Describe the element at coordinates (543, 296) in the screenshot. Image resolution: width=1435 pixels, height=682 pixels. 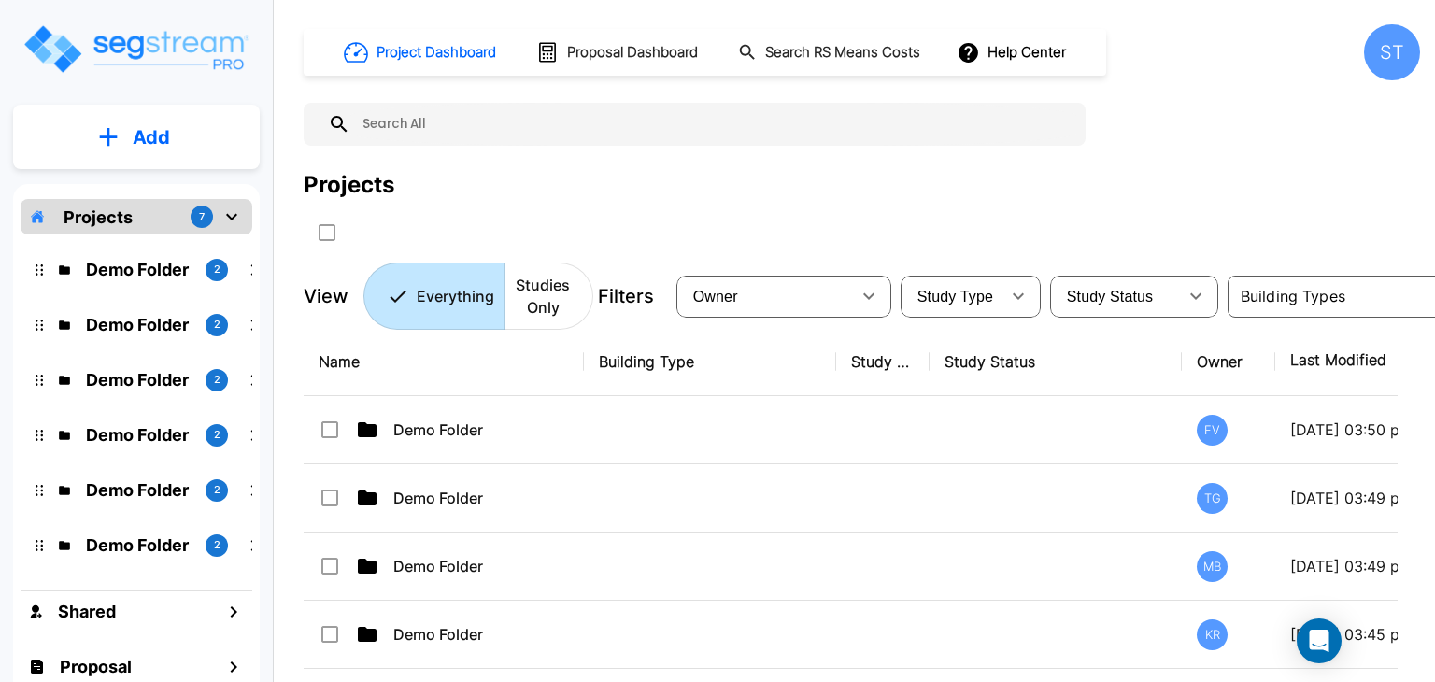
I see `p: Studies Only` at that location.